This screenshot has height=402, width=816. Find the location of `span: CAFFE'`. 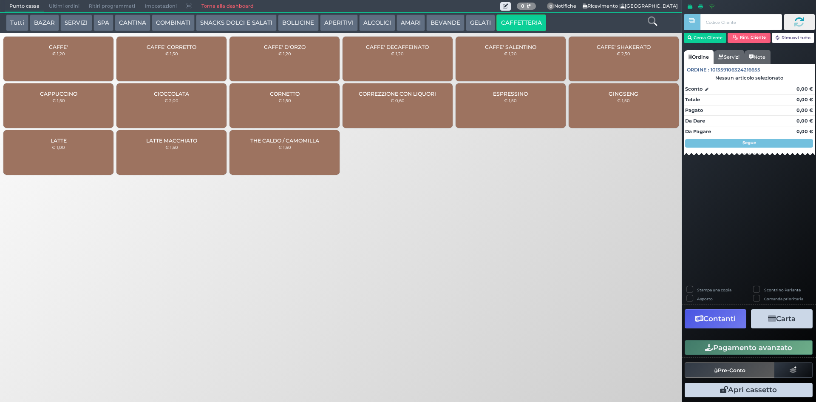

span: CAFFE' is located at coordinates (58, 47).